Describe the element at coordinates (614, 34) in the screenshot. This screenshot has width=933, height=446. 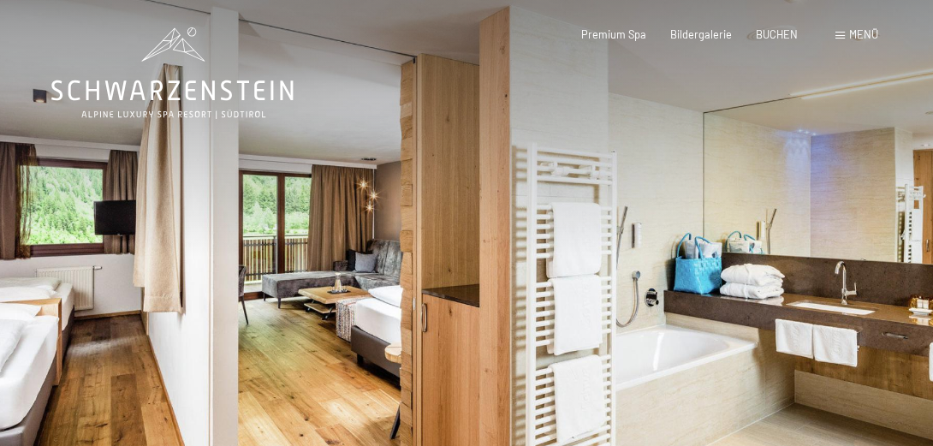
I see `a: Premium Spa` at that location.